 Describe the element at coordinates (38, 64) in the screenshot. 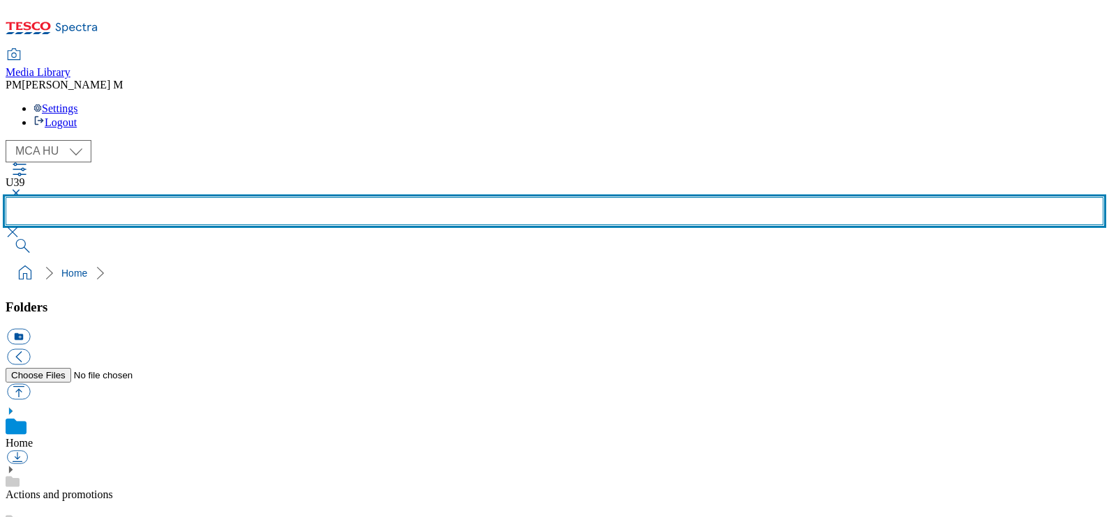

I see `a: Media Library` at that location.